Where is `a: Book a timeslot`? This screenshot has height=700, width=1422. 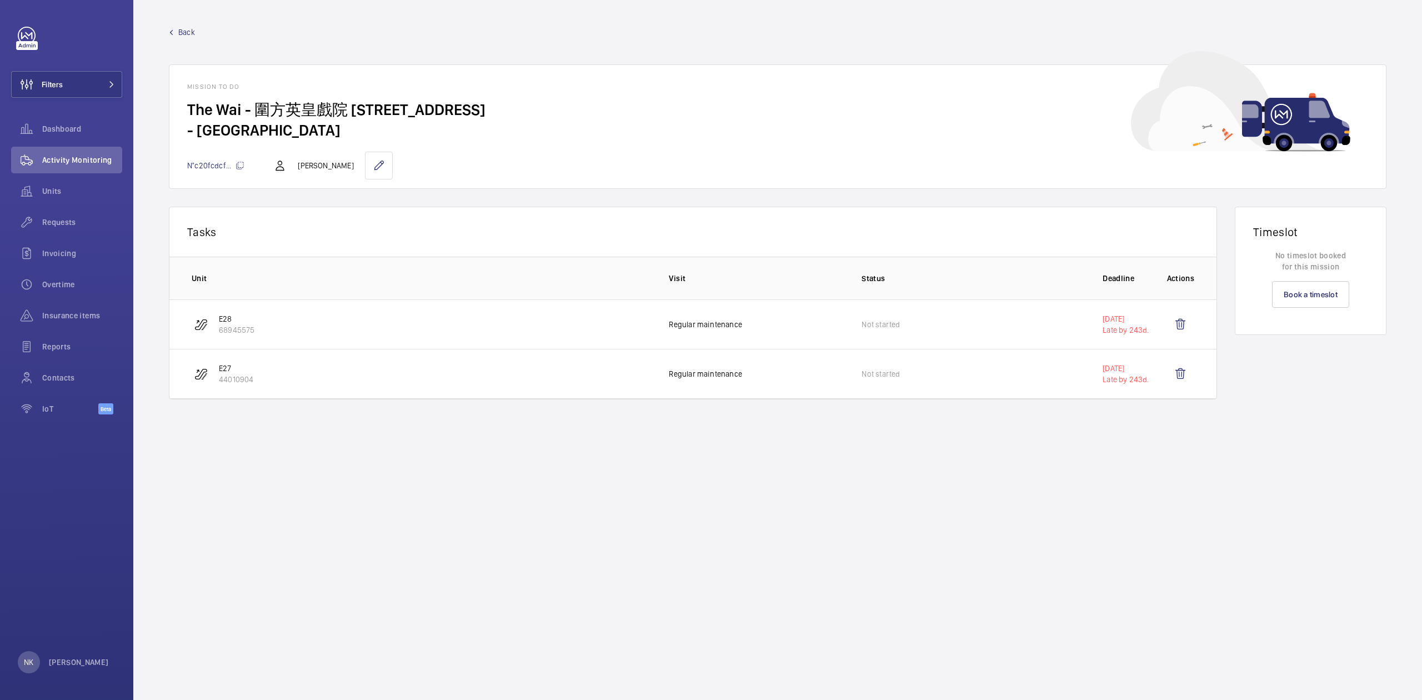 a: Book a timeslot is located at coordinates (1310, 294).